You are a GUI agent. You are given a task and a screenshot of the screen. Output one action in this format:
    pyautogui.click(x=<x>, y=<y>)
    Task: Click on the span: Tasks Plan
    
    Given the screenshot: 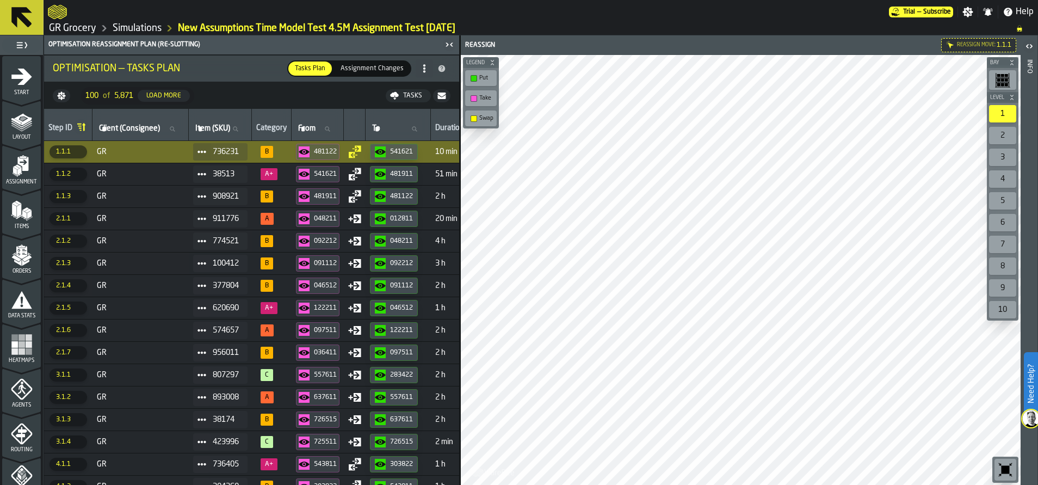 What is the action you would take?
    pyautogui.click(x=310, y=69)
    